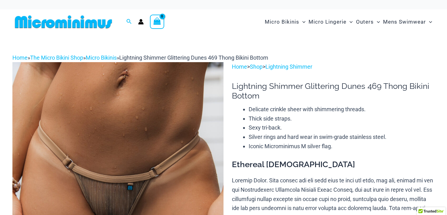 The height and width of the screenshot is (215, 447). What do you see at coordinates (348, 22) in the screenshot?
I see `nav: Site Navigation` at bounding box center [348, 22].